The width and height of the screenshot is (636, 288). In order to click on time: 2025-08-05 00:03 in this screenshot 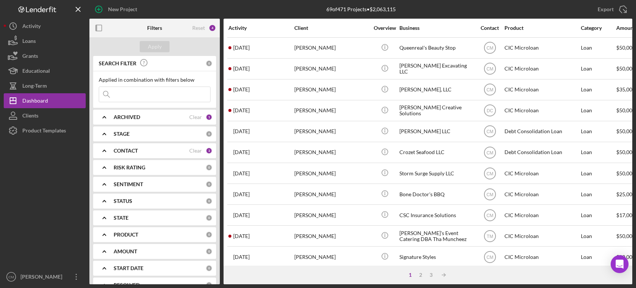, I will do `click(241, 215)`.